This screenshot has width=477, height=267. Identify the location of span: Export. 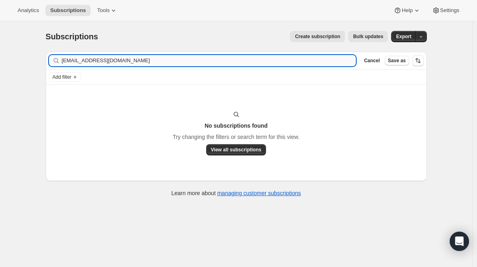
(404, 37).